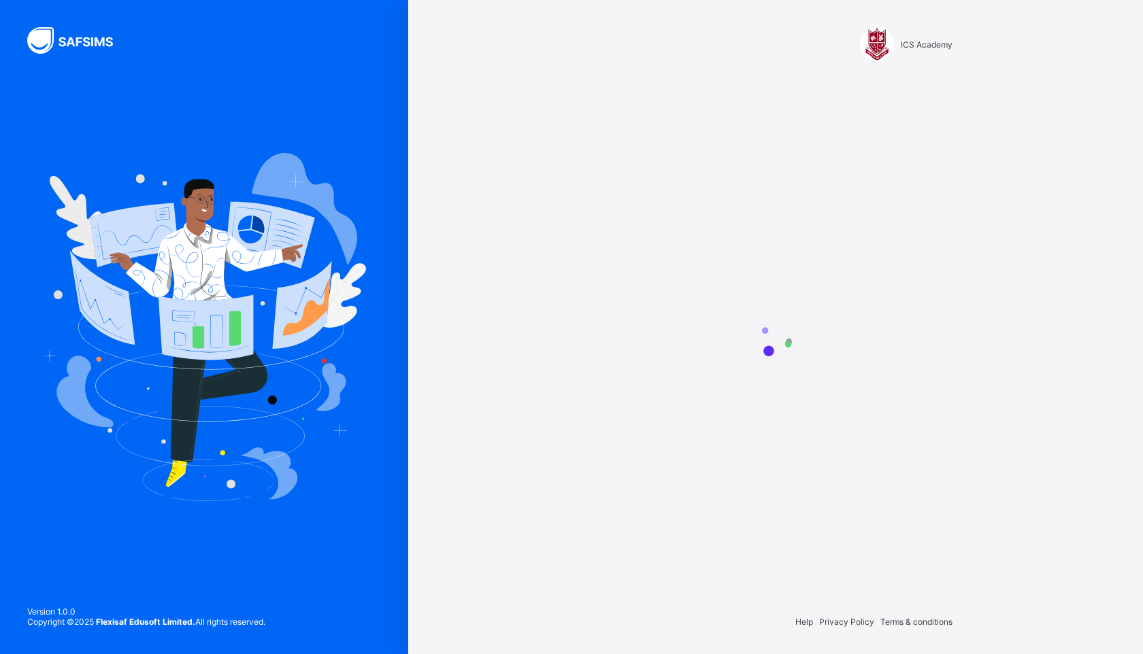 Image resolution: width=1143 pixels, height=654 pixels. Describe the element at coordinates (146, 622) in the screenshot. I see `span: Copyright © 2025 All rights reserved.` at that location.